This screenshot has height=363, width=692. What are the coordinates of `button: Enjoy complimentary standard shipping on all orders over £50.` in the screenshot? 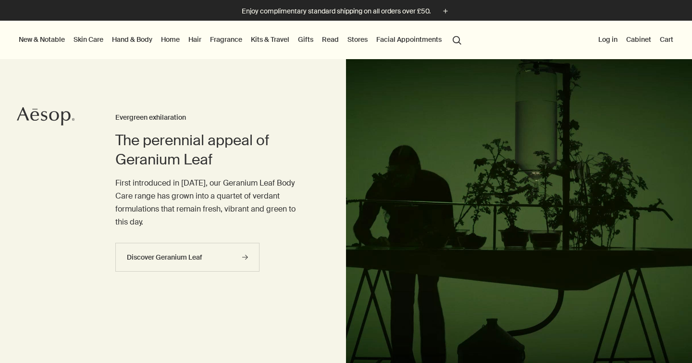 It's located at (346, 11).